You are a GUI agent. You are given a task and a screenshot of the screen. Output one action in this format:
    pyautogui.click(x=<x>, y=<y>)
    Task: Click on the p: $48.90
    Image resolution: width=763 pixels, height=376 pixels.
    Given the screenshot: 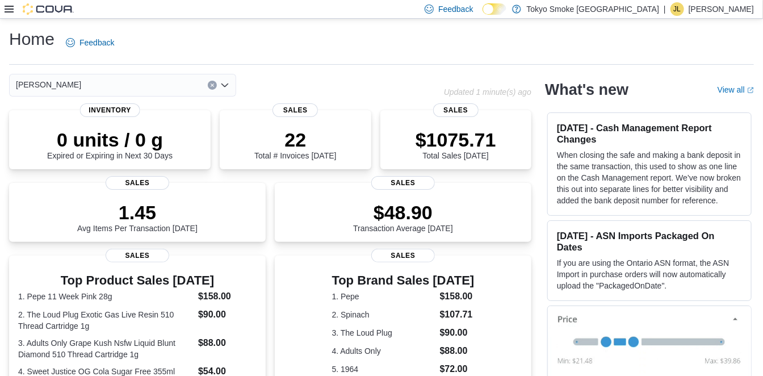 What is the action you would take?
    pyautogui.click(x=403, y=212)
    